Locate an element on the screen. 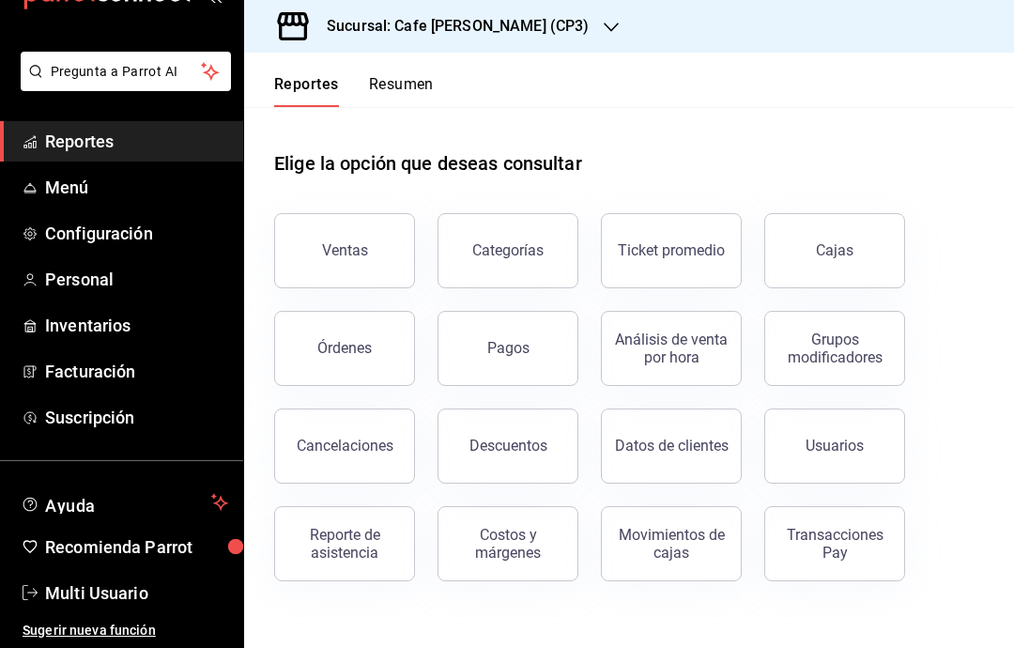  div: Descuentos is located at coordinates (508, 445).